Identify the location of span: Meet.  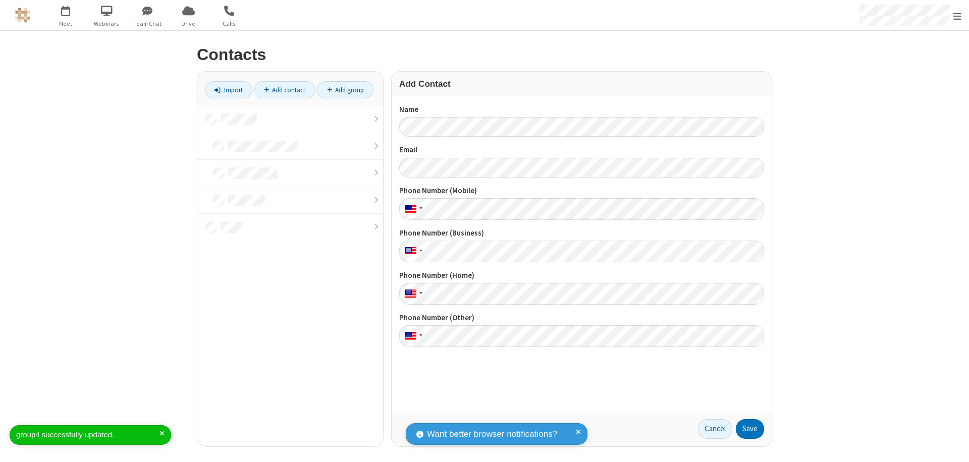
(66, 24).